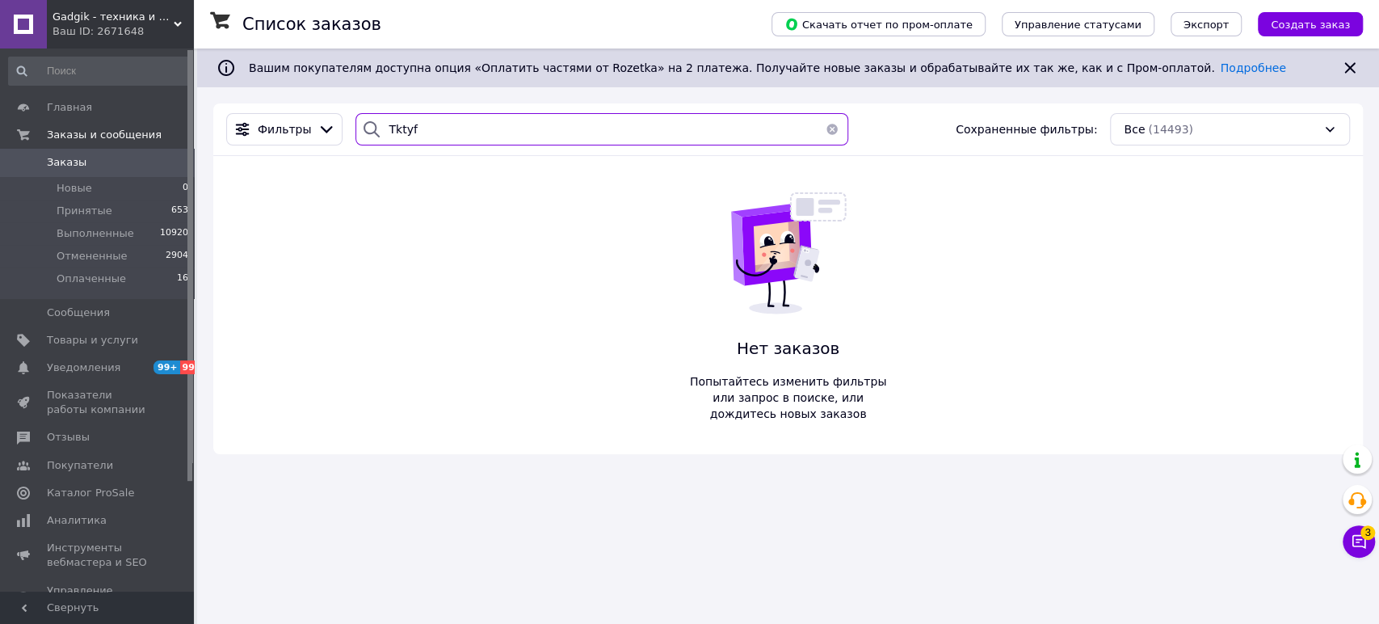 The width and height of the screenshot is (1379, 624). I want to click on span: 10920, so click(174, 233).